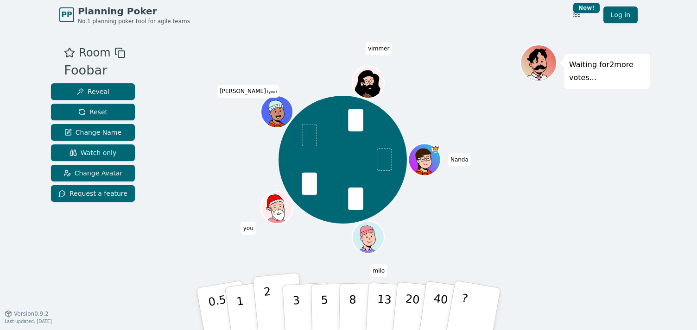  Describe the element at coordinates (26, 314) in the screenshot. I see `button: Version0.9.2` at that location.